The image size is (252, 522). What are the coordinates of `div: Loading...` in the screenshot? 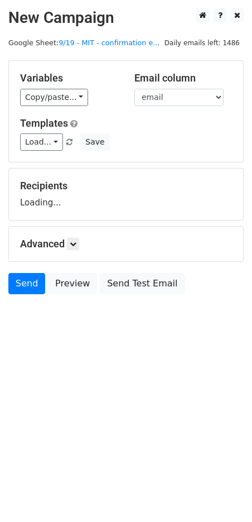 It's located at (126, 194).